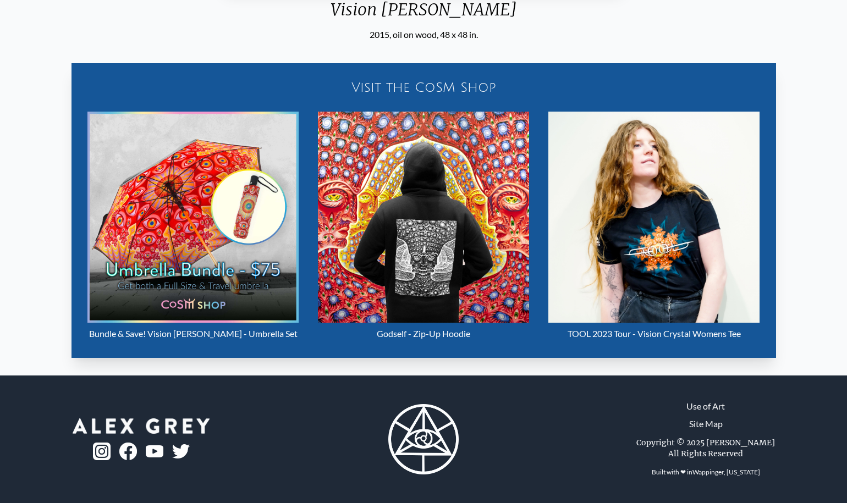  Describe the element at coordinates (705, 454) in the screenshot. I see `div: All Rights Reserved` at that location.